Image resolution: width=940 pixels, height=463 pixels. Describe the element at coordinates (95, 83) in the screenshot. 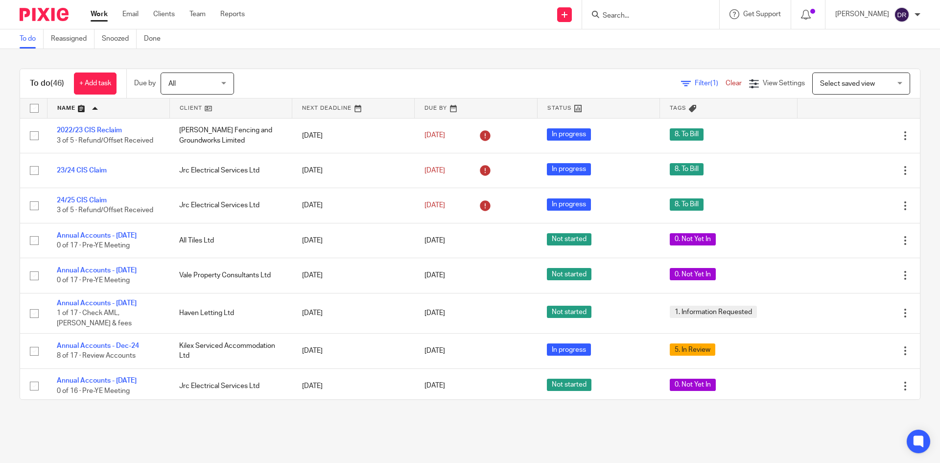

I see `a: + Add task` at that location.